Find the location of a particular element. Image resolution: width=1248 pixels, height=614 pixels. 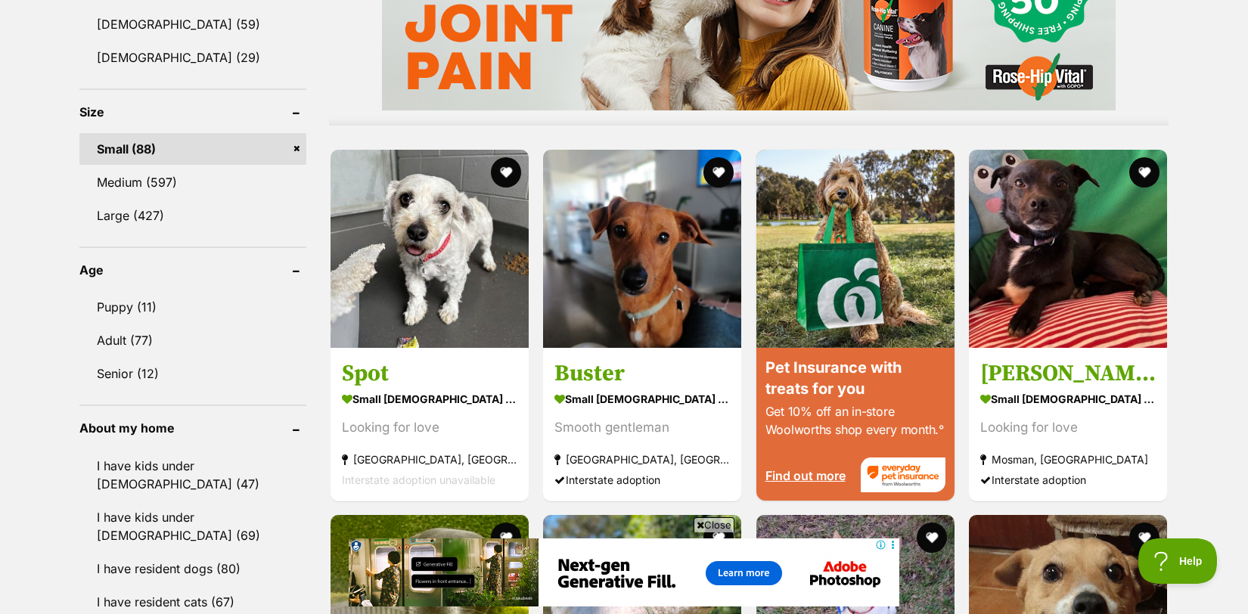

a: Senior (12) is located at coordinates (193, 374).